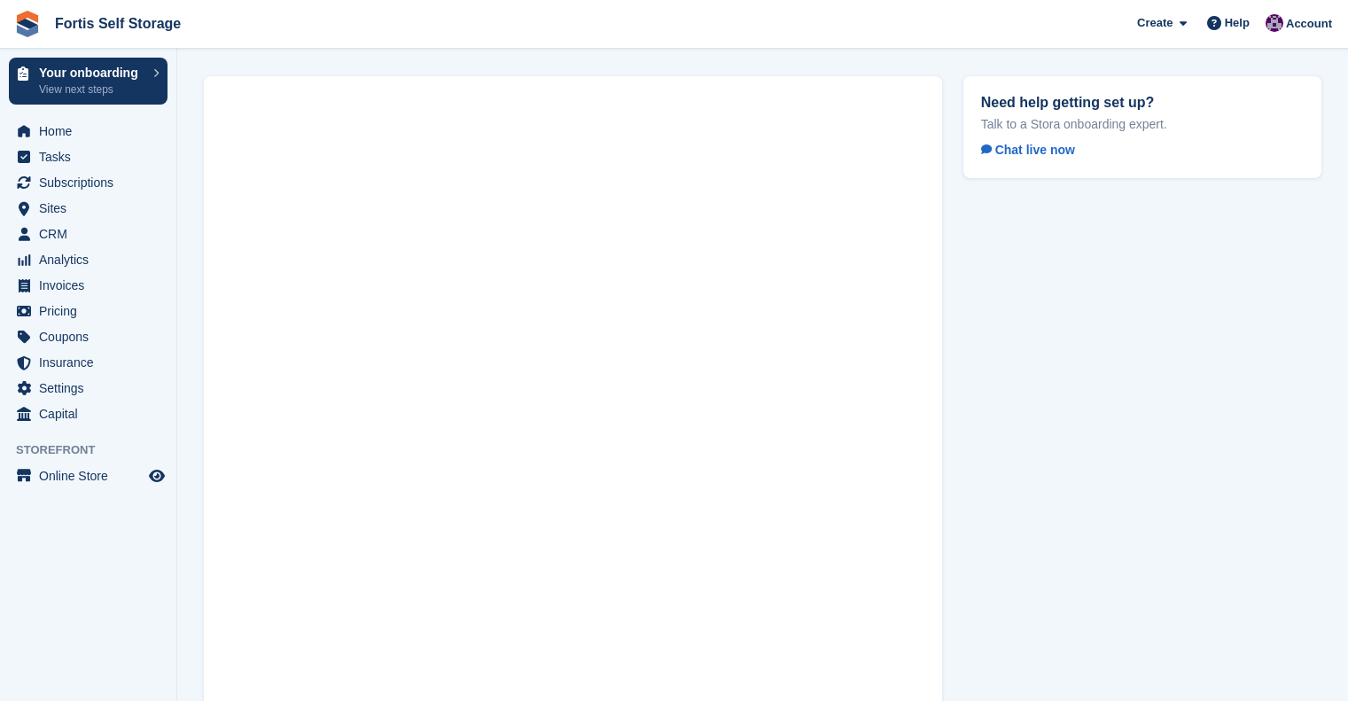 Image resolution: width=1348 pixels, height=701 pixels. What do you see at coordinates (92, 208) in the screenshot?
I see `span: Sites` at bounding box center [92, 208].